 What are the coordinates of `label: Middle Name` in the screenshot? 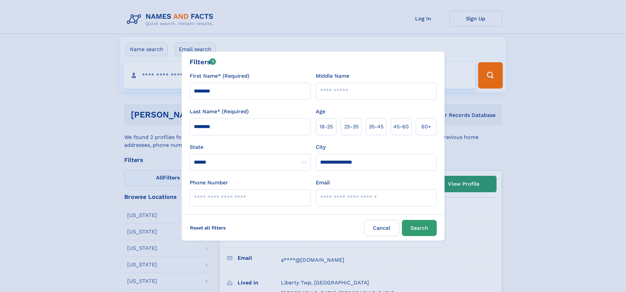 It's located at (333, 76).